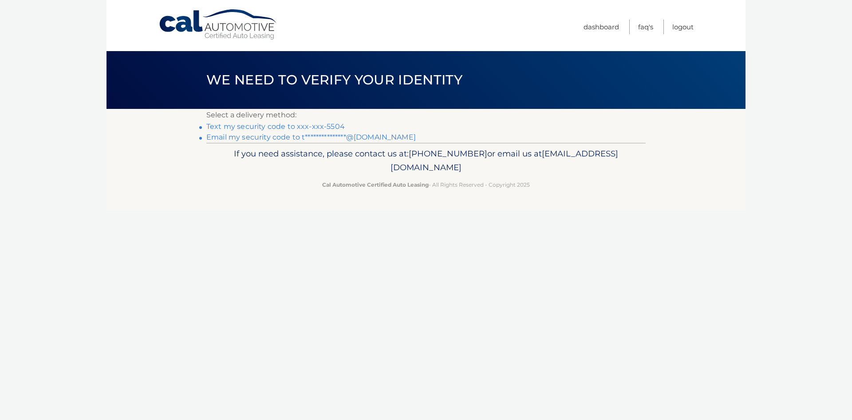 Image resolution: width=852 pixels, height=420 pixels. Describe the element at coordinates (426, 115) in the screenshot. I see `p: Select a delivery method:` at that location.